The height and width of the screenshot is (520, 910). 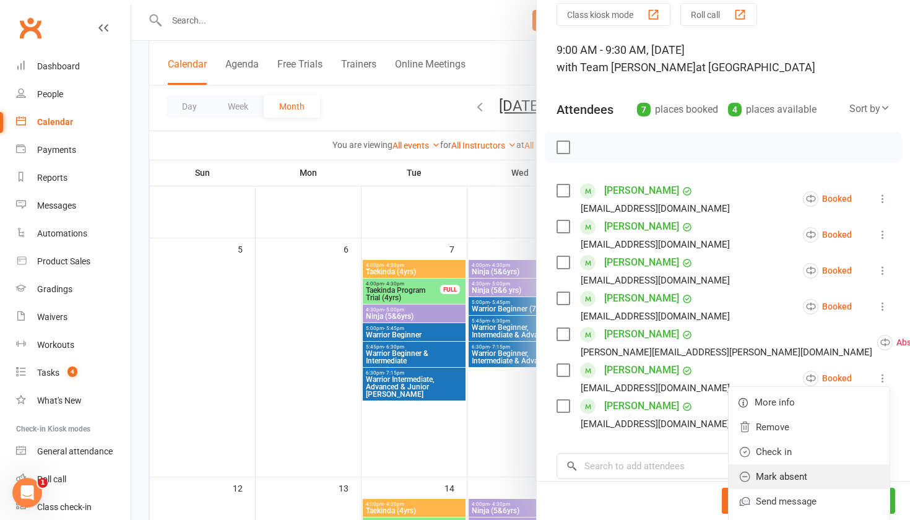 What do you see at coordinates (73, 345) in the screenshot?
I see `a: Workouts` at bounding box center [73, 345].